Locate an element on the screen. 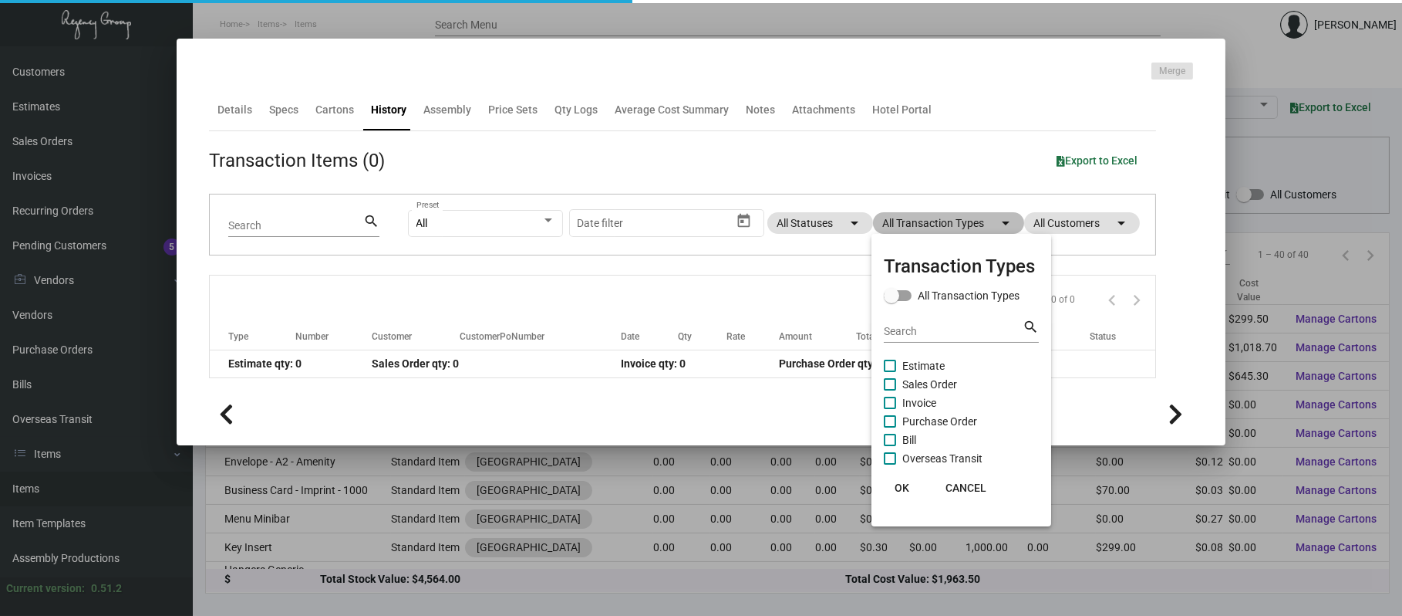  button: OK is located at coordinates (902, 487).